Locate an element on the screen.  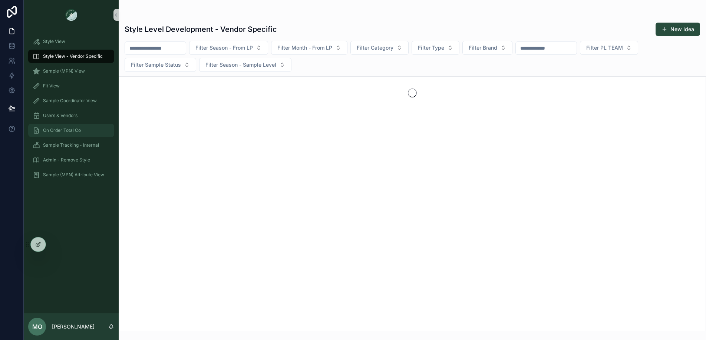
span: Sample (MPN) Attribute View is located at coordinates (73, 175).